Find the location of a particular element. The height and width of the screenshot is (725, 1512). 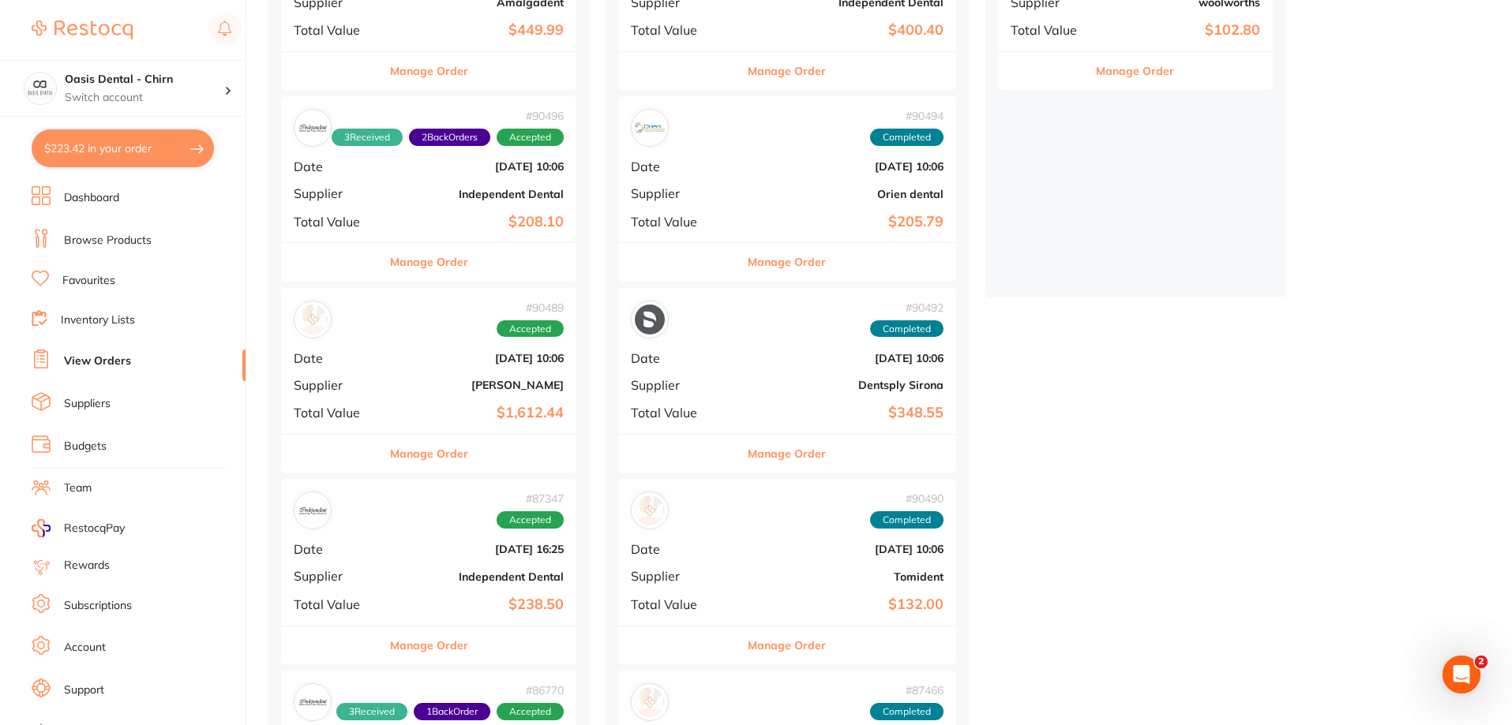

a: Inventory Lists is located at coordinates (98, 320).